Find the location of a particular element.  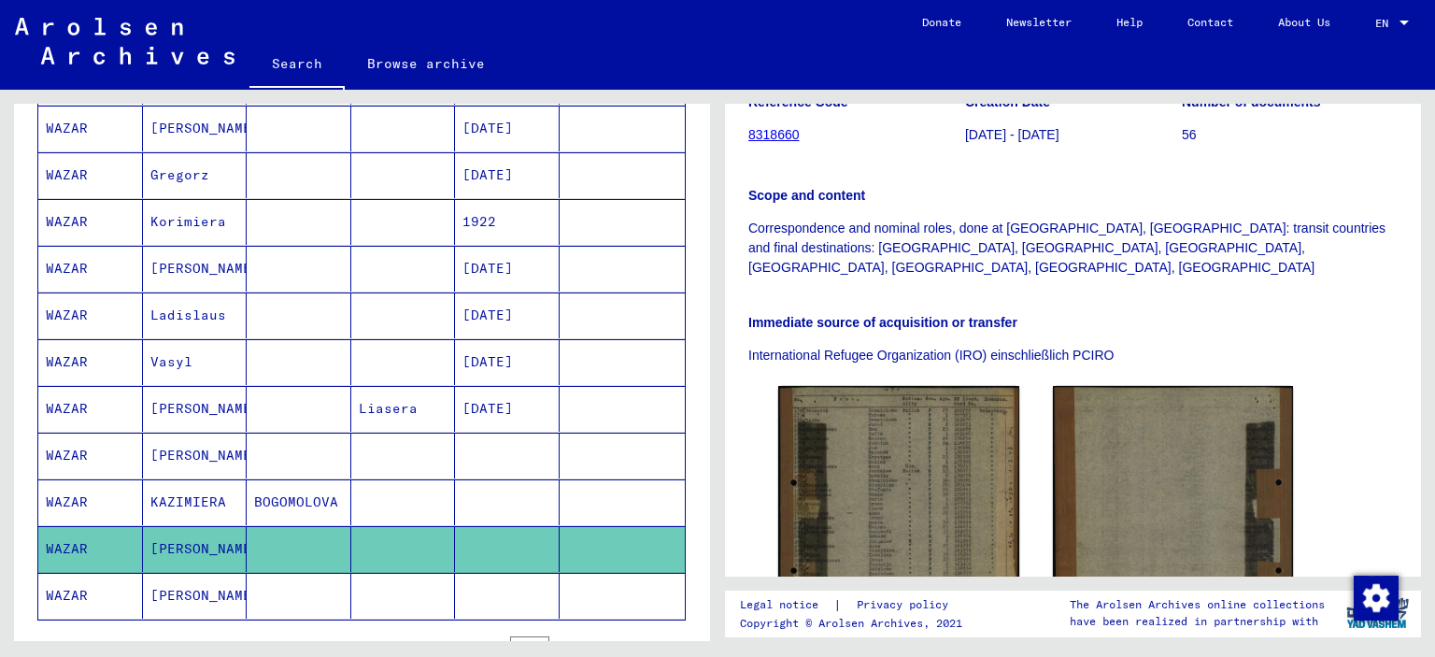

img: yv_logo.png is located at coordinates (1377, 613).